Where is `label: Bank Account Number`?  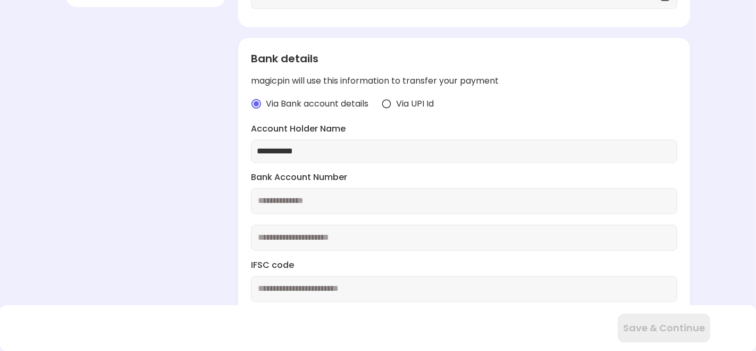
label: Bank Account Number is located at coordinates (464, 177).